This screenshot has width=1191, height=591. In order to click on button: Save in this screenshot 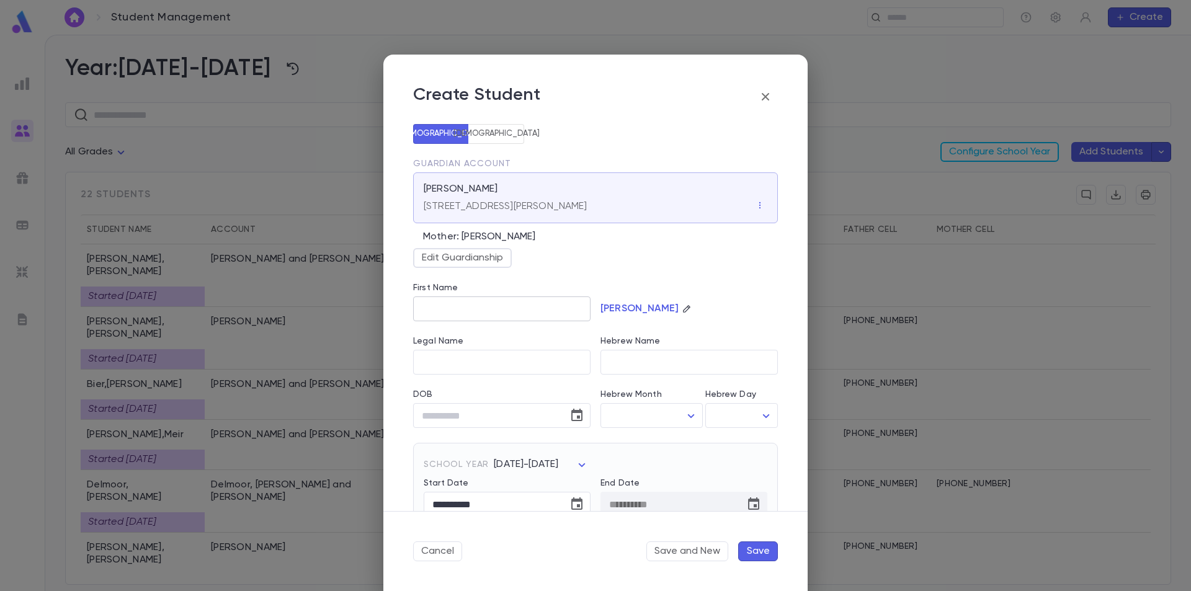, I will do `click(758, 551)`.